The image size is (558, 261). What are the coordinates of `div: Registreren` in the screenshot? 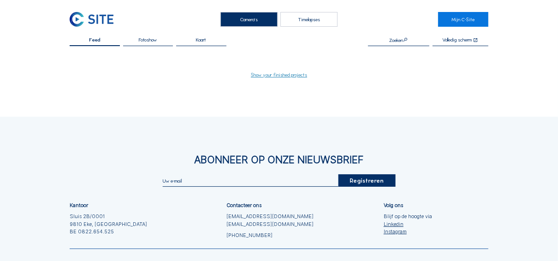 It's located at (367, 180).